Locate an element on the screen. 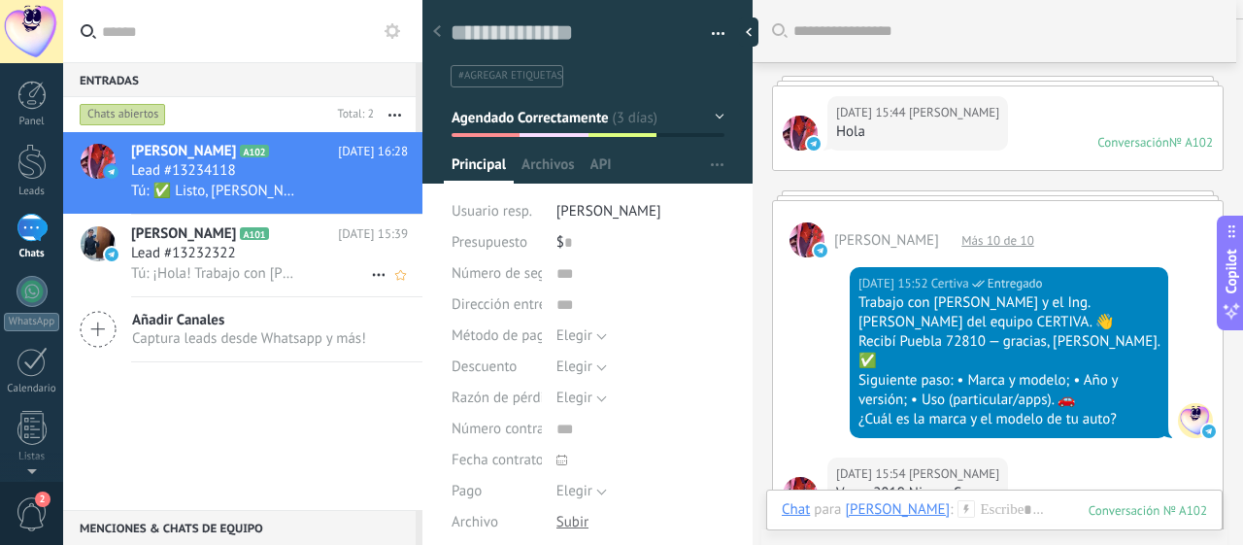 The height and width of the screenshot is (545, 1243). div: Archivo is located at coordinates (496, 523).